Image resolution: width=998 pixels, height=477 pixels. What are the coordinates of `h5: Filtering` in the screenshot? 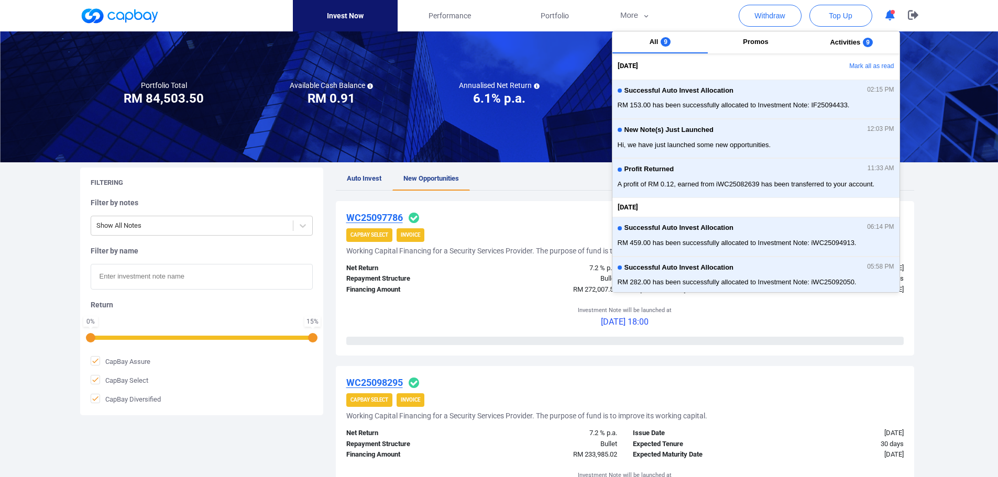 It's located at (107, 183).